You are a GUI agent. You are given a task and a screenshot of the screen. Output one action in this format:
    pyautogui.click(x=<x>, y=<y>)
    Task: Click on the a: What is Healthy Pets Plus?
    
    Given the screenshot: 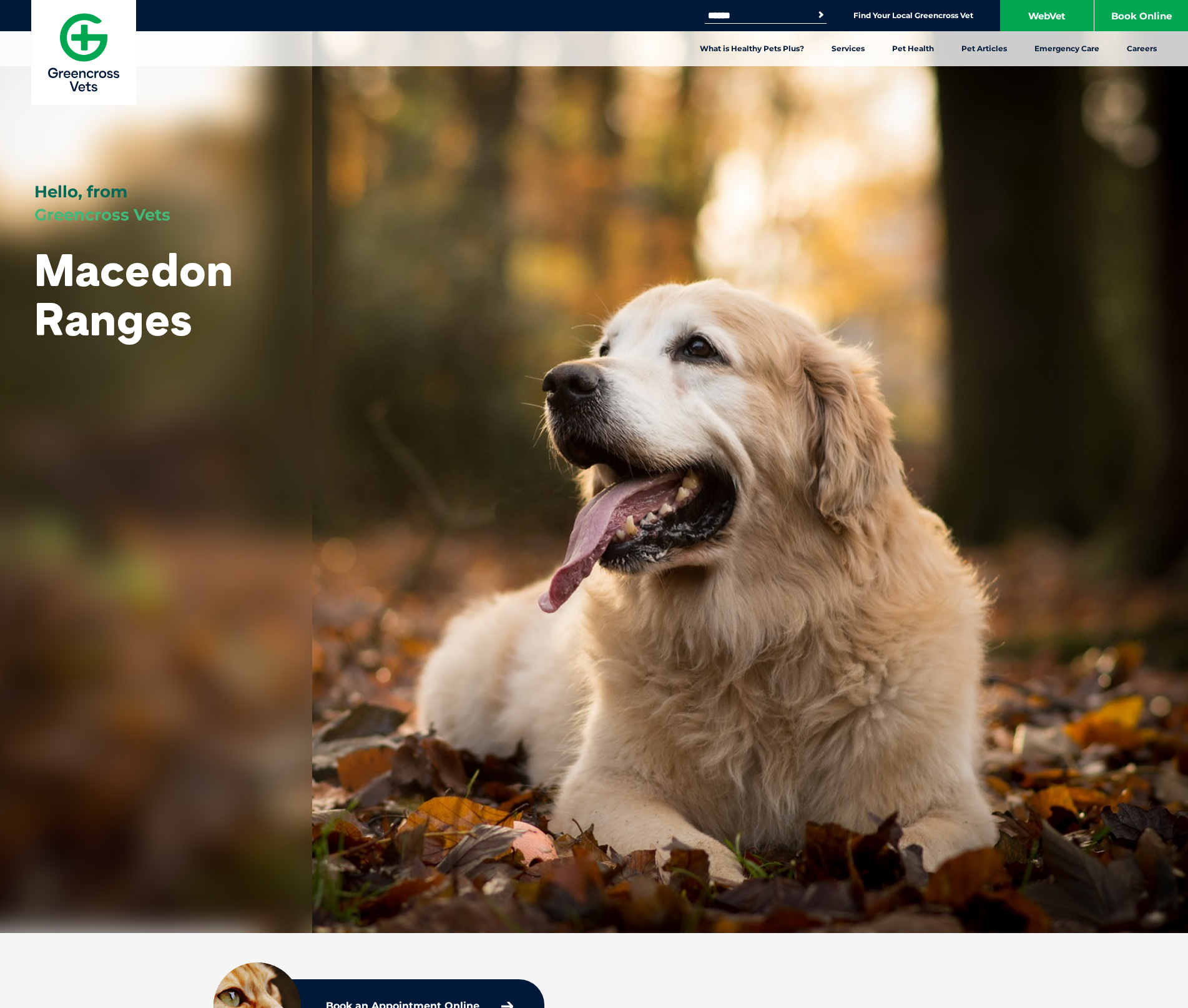 What is the action you would take?
    pyautogui.click(x=751, y=49)
    